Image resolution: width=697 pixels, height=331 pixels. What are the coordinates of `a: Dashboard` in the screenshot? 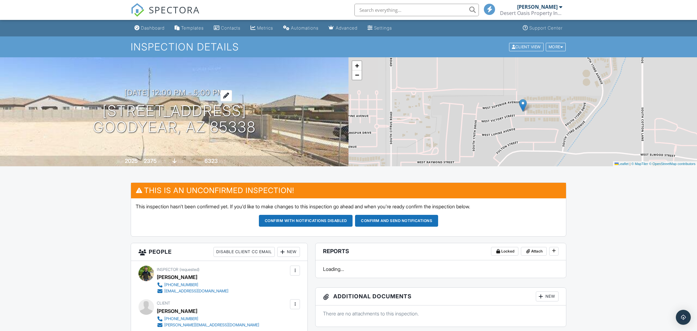 It's located at (149, 28).